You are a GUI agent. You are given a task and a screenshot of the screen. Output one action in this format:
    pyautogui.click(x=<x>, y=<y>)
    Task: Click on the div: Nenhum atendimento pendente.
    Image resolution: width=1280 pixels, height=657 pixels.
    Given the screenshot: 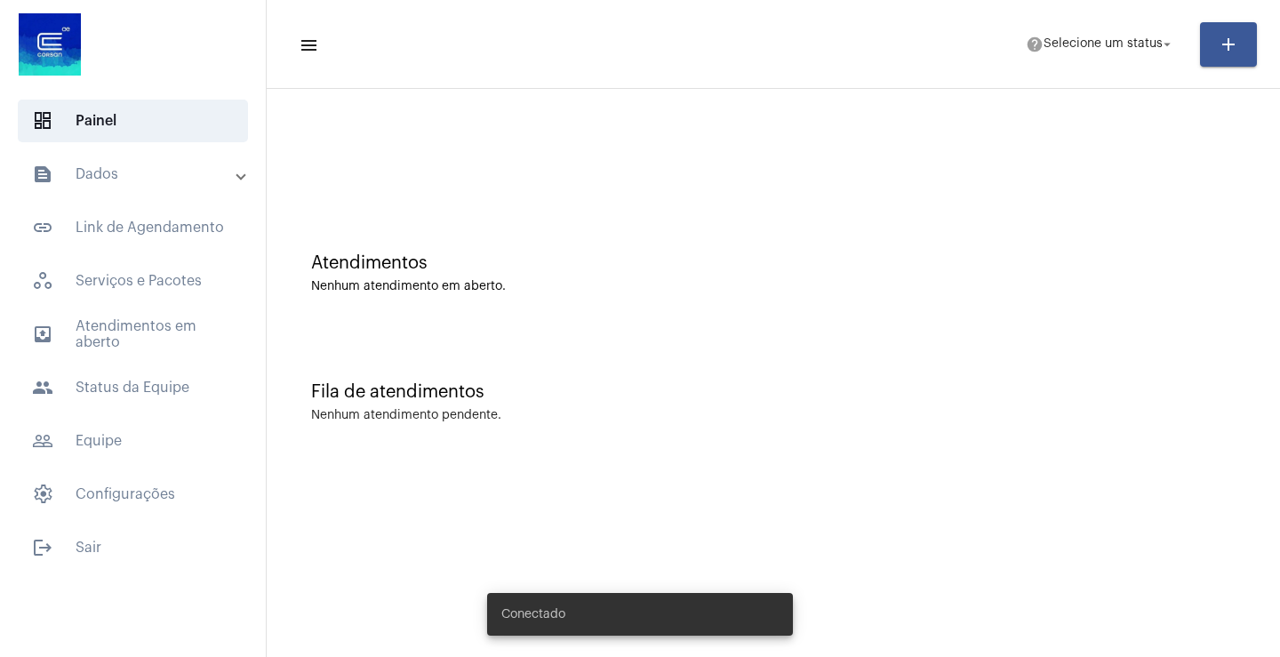 What is the action you would take?
    pyautogui.click(x=406, y=415)
    